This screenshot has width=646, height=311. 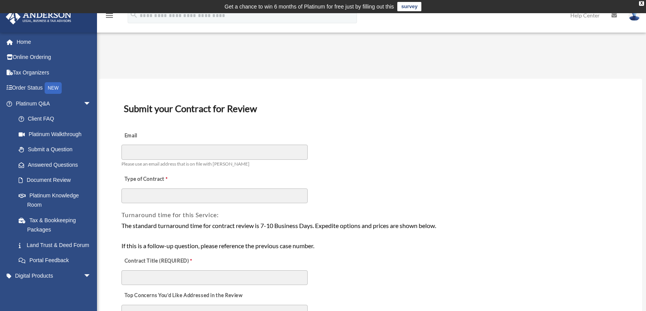 I want to click on label: Contract Title (REQUIRED), so click(x=160, y=261).